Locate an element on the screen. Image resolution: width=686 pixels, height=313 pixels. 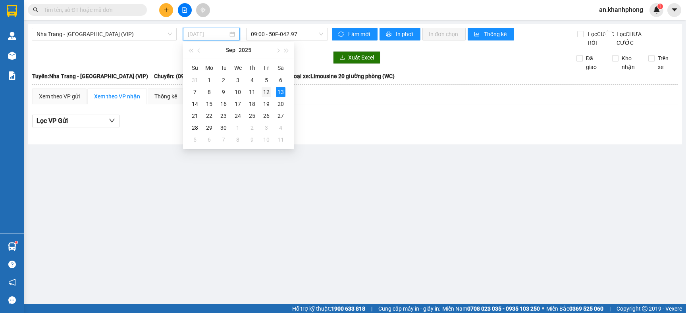
td: 2025-09-03 is located at coordinates (238, 80).